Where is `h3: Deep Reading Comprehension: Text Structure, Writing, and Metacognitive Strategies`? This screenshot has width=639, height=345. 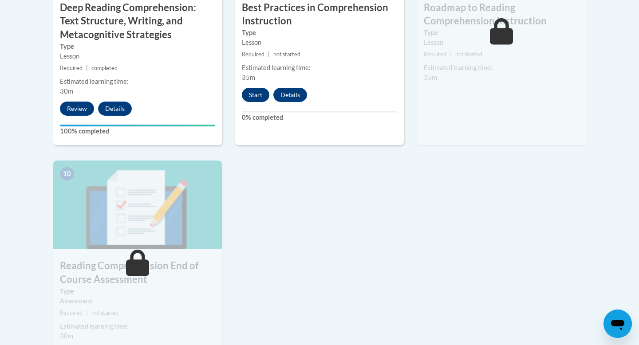
h3: Deep Reading Comprehension: Text Structure, Writing, and Metacognitive Strategies is located at coordinates (137, 21).